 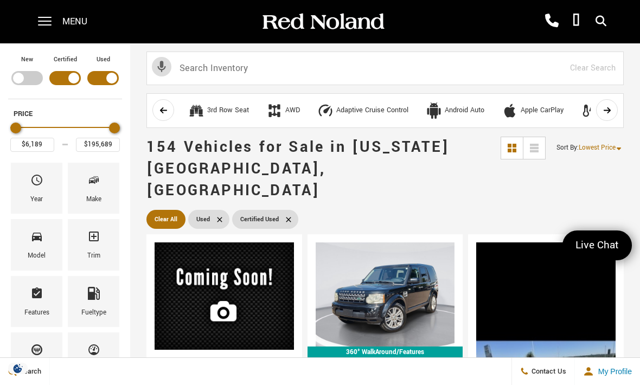 What do you see at coordinates (94, 352) in the screenshot?
I see `span: Mileage` at bounding box center [94, 352].